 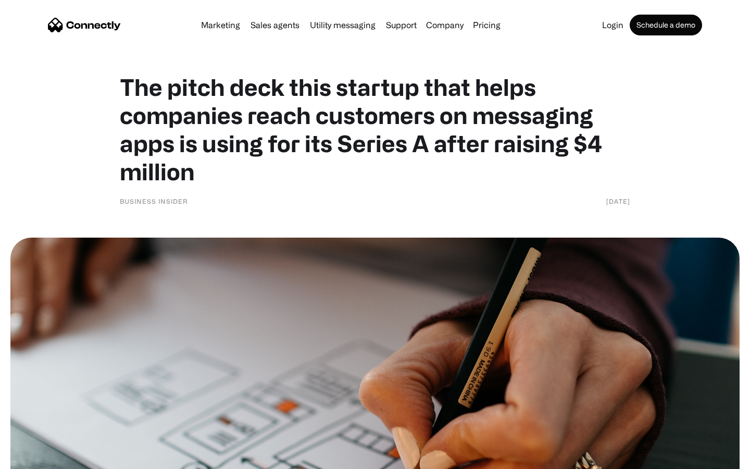 I want to click on a: Pricing, so click(x=486, y=25).